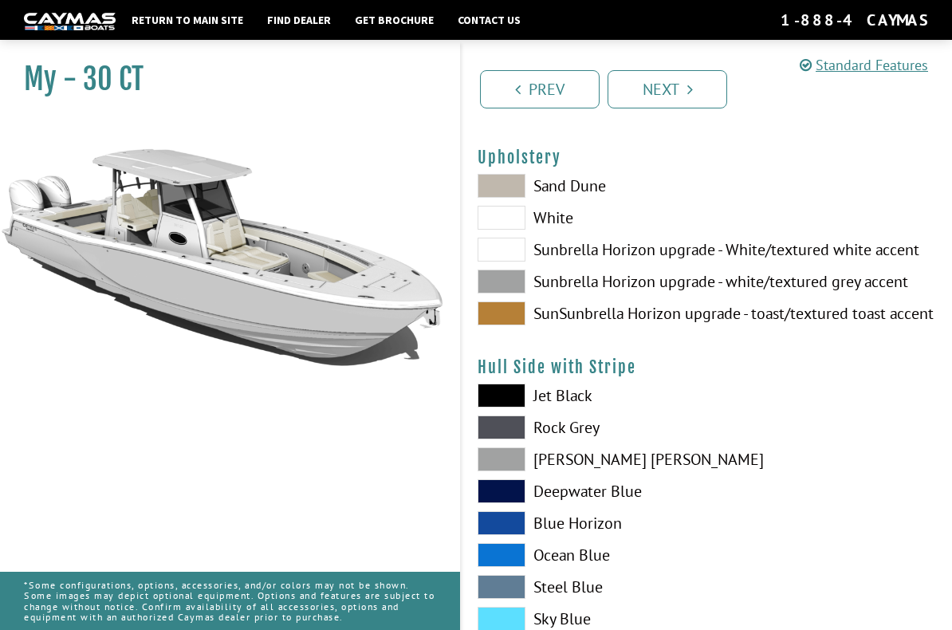 This screenshot has width=952, height=630. Describe the element at coordinates (584, 218) in the screenshot. I see `label: White` at that location.